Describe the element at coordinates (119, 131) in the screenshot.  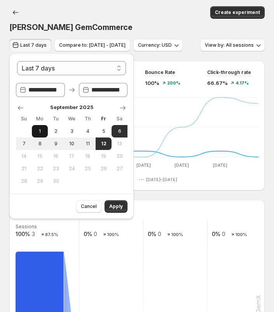
I see `button: Start of range Saturday September 6 2025` at that location.